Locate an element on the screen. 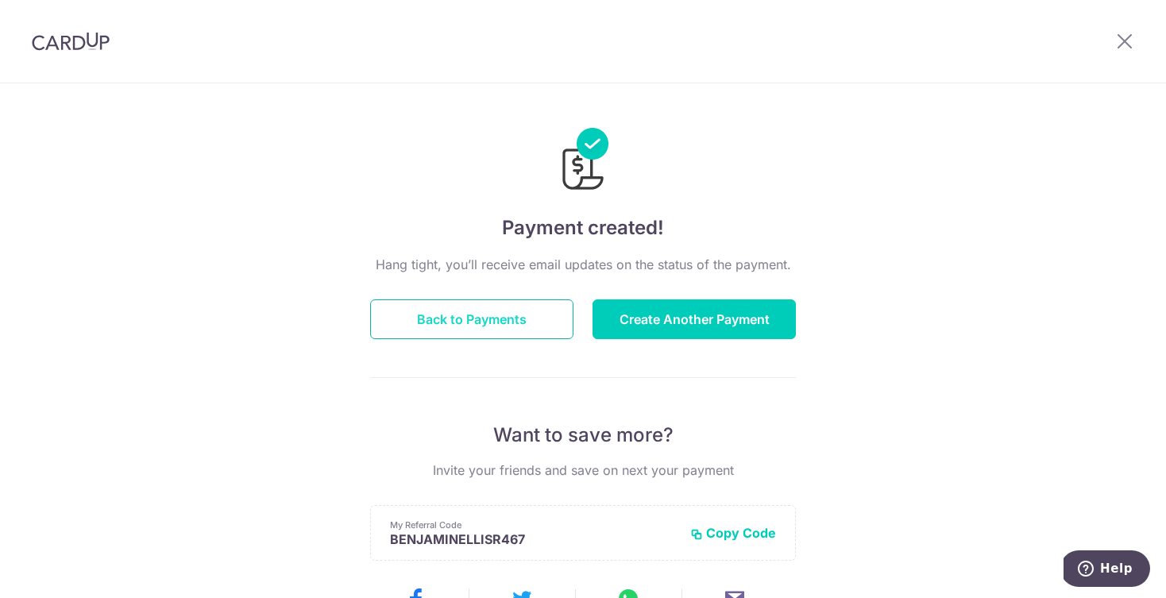  span: Help is located at coordinates (52, 18).